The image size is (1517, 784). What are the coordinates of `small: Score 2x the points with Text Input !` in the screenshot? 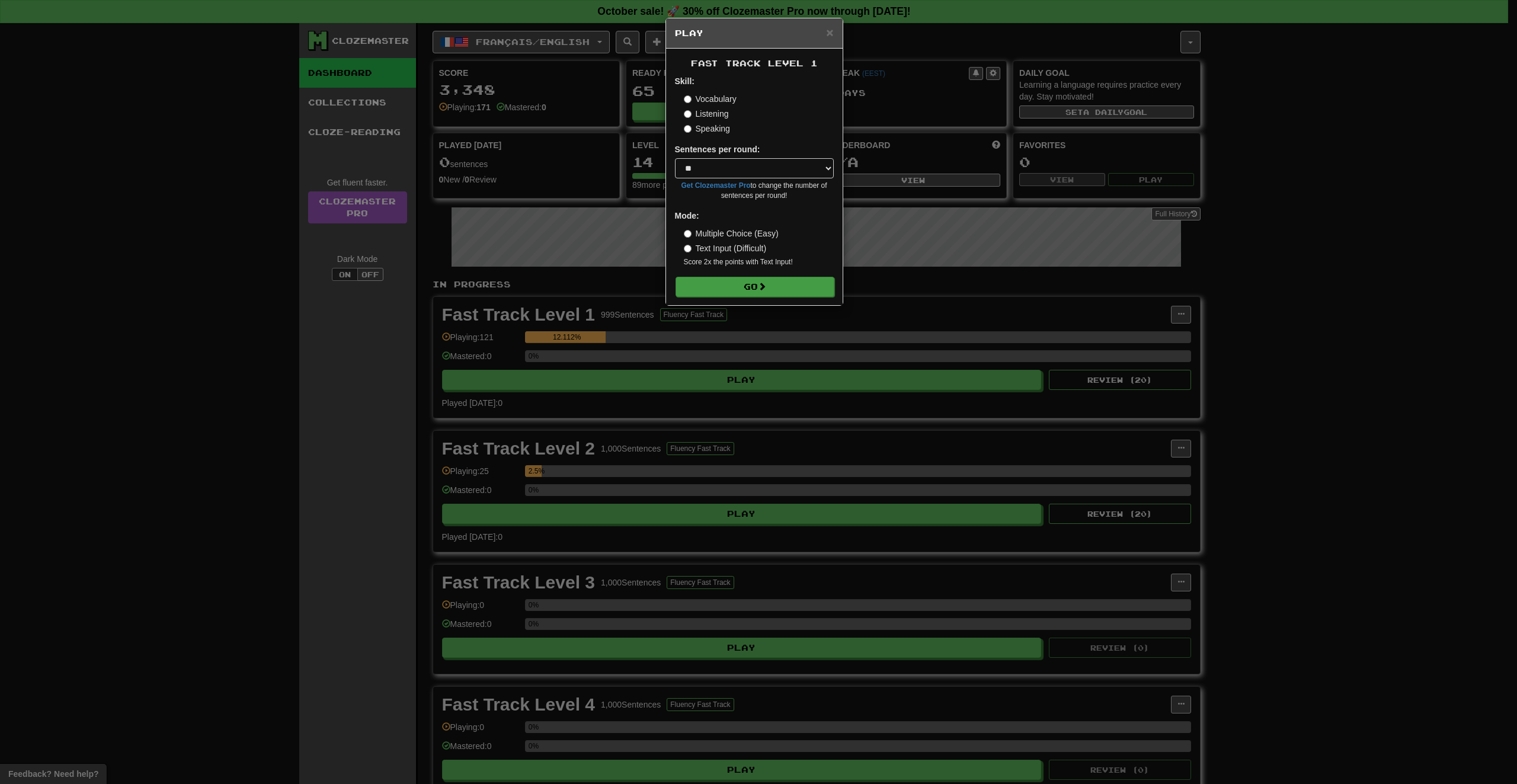 It's located at (758, 262).